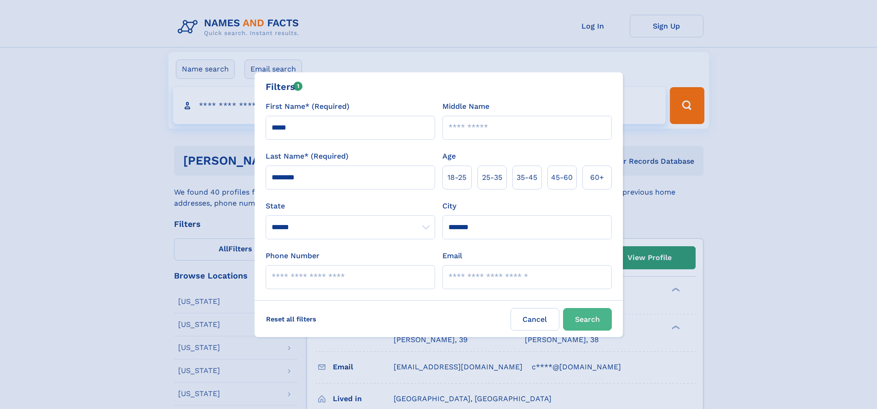 This screenshot has height=409, width=877. I want to click on label: Last Name* (Required), so click(307, 156).